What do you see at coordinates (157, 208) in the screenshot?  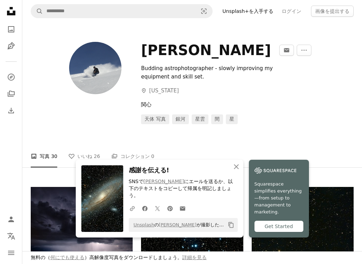 I see `a: Twitterでシェアする` at bounding box center [157, 208].